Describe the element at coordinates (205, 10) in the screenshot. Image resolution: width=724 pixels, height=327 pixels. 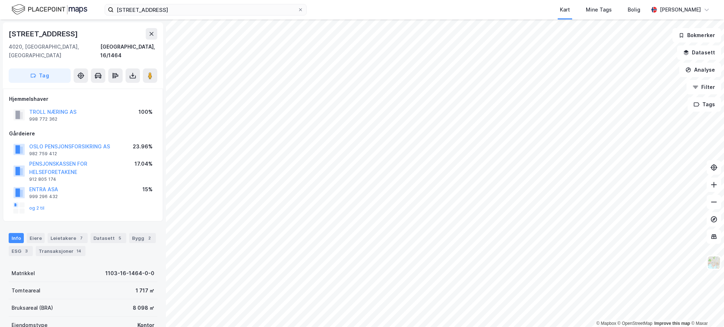
I see `input: Søk på adresse, matrikkel, gårdeiere, leietakere eller personer` at that location.